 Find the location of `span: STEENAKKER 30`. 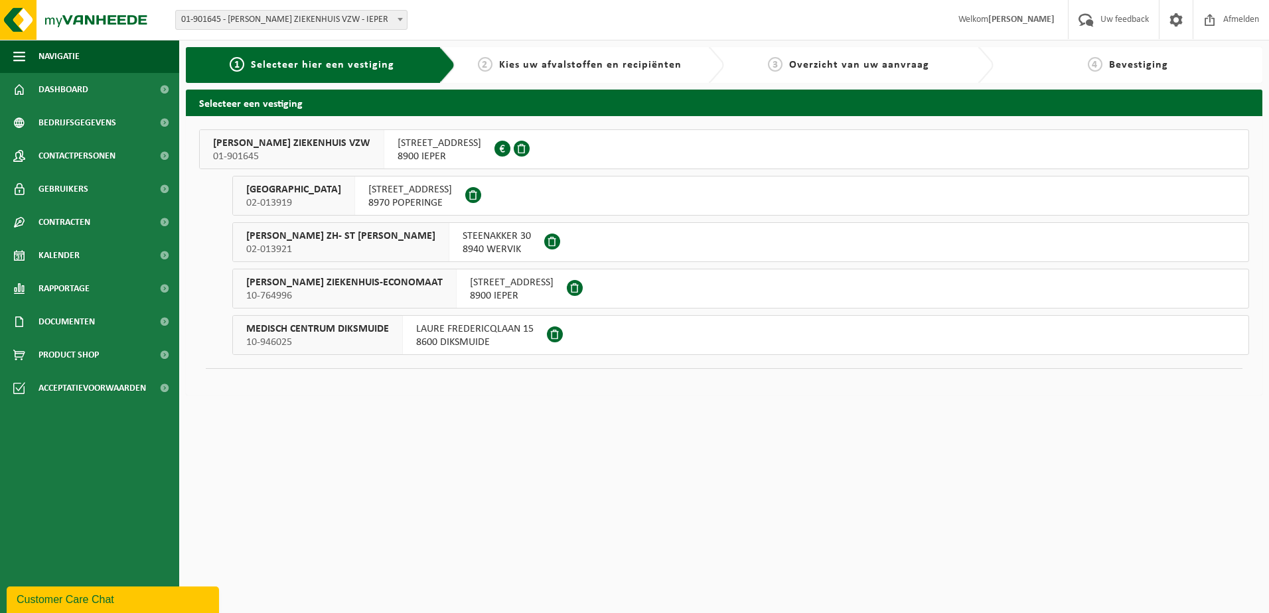

span: STEENAKKER 30 is located at coordinates (497, 236).